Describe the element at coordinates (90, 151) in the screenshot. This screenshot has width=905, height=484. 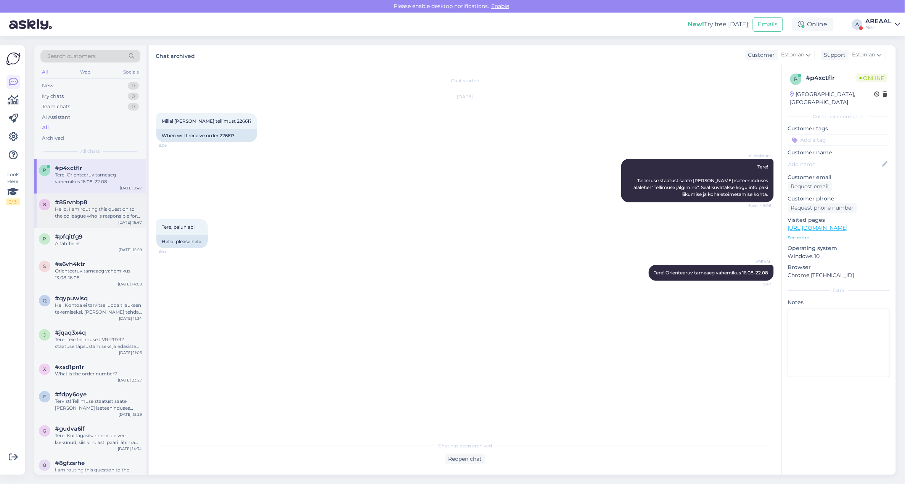
I see `span: All chats` at that location.